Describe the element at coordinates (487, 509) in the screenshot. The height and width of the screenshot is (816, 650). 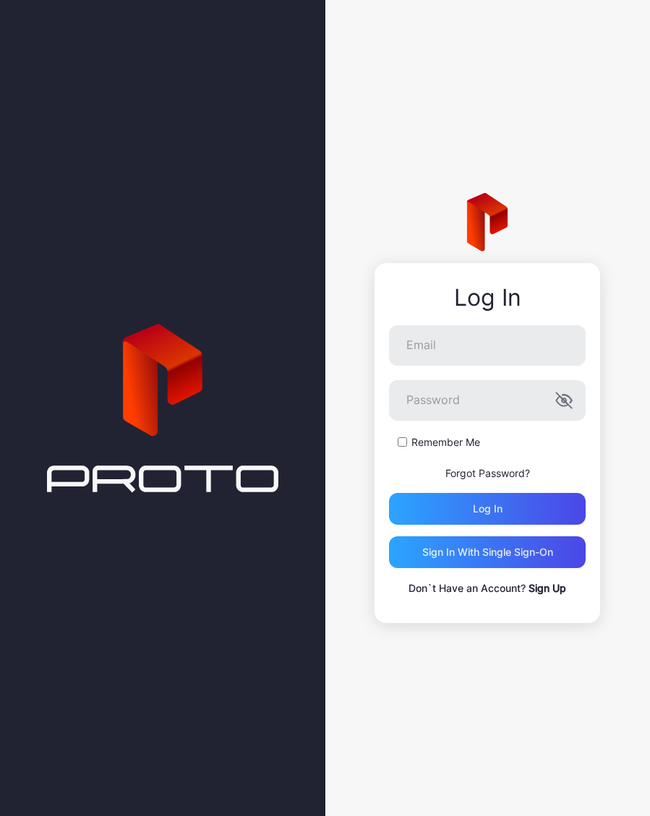
I see `button: Log in` at that location.